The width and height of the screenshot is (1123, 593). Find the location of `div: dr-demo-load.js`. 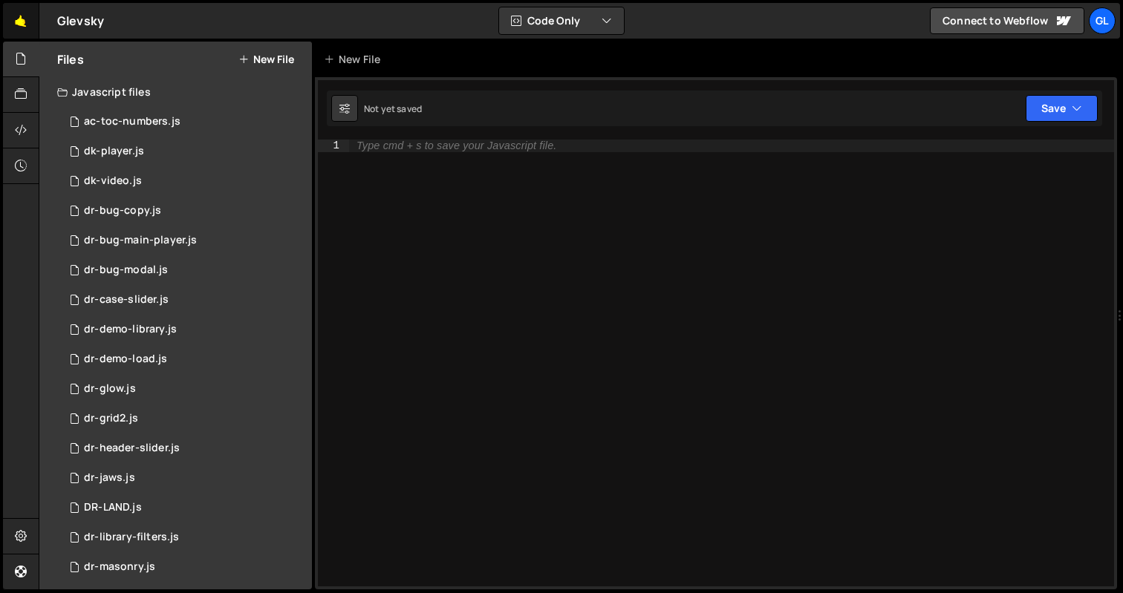

div: dr-demo-load.js is located at coordinates (126, 359).